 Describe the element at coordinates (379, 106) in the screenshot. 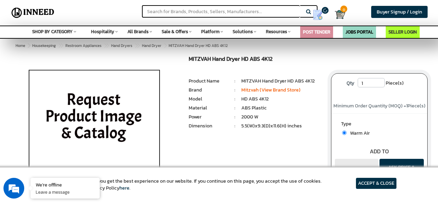

I see `span: Minimum Order Quantity (MOQ) = Piece(s)` at that location.